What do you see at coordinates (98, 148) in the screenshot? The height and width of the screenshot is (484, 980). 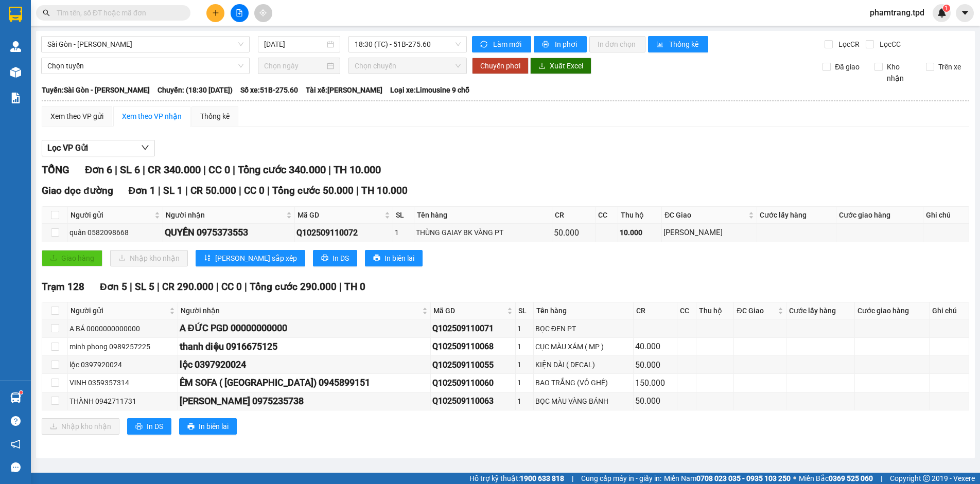 I see `button: Lọc VP Gửi` at bounding box center [98, 148].